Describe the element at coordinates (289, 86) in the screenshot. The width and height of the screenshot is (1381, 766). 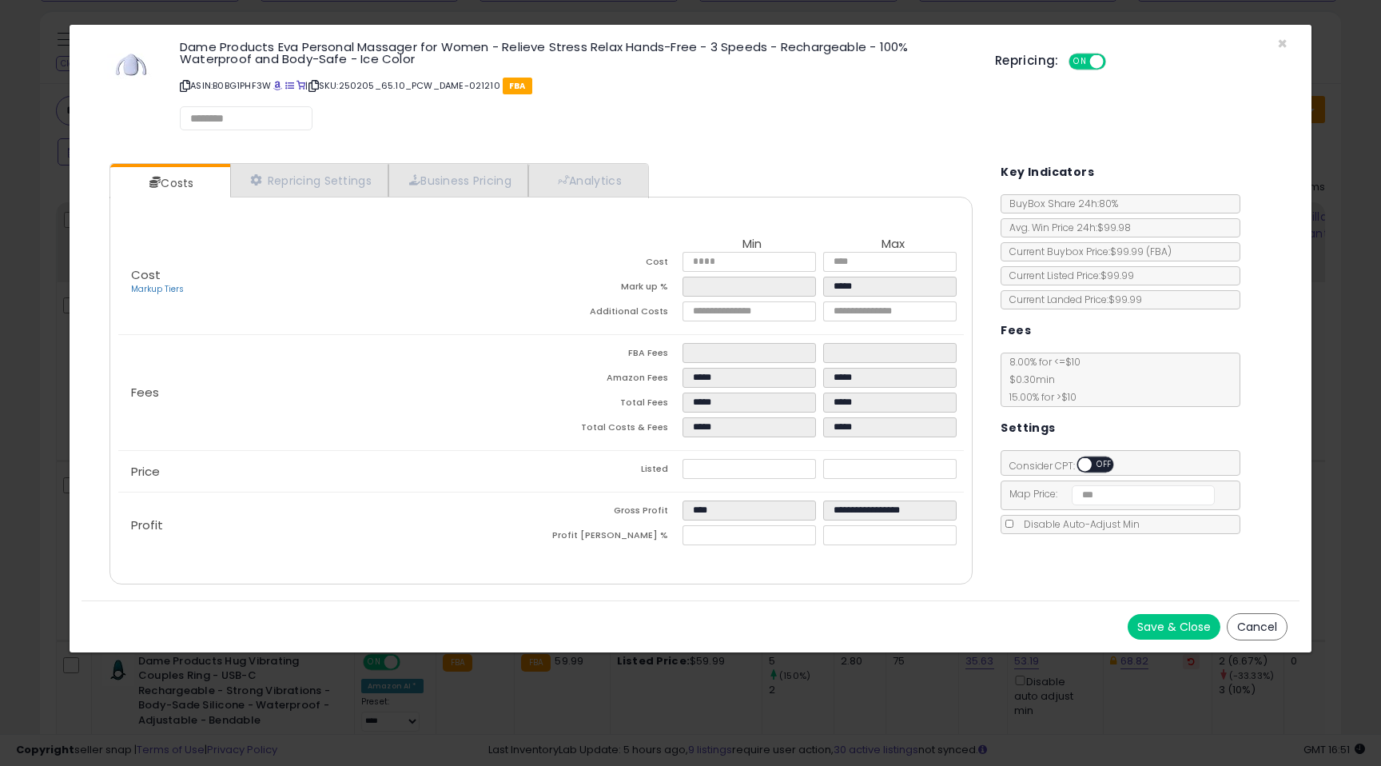
I see `a: All offer listings` at that location.